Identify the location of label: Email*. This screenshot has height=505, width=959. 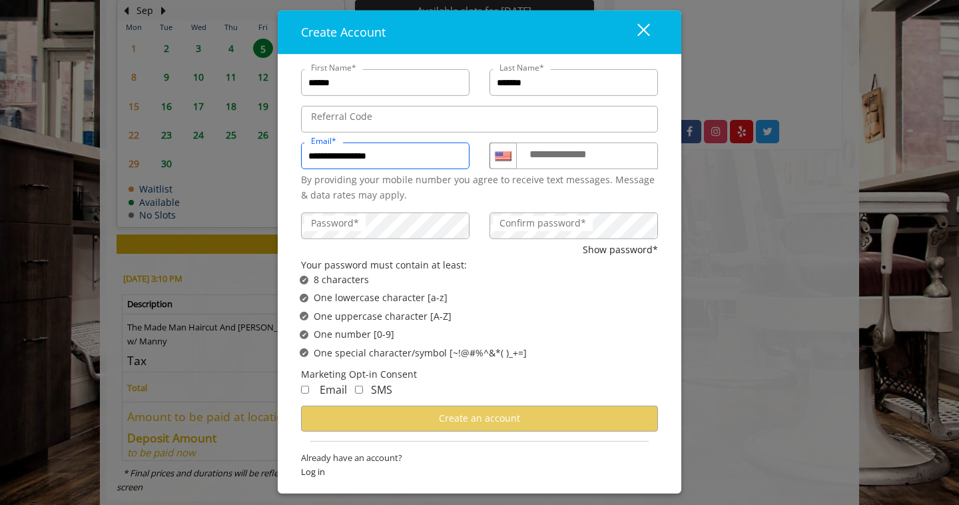
(323, 140).